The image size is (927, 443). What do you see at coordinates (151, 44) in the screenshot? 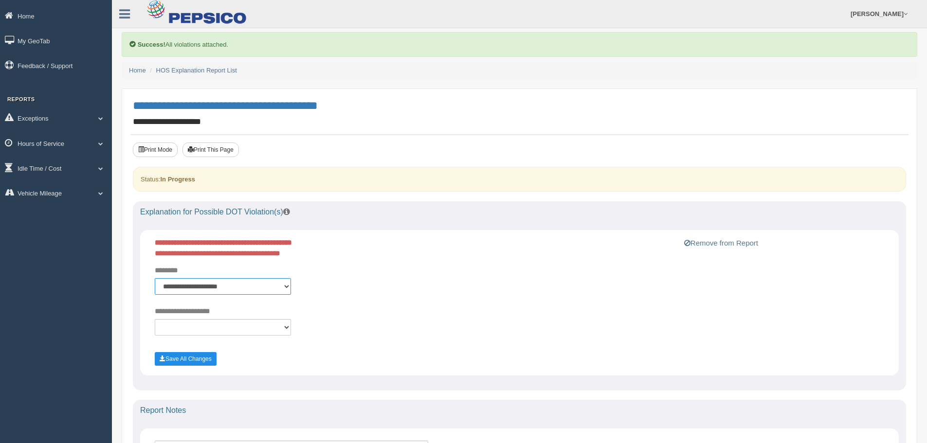
I see `b: Success!` at bounding box center [151, 44].